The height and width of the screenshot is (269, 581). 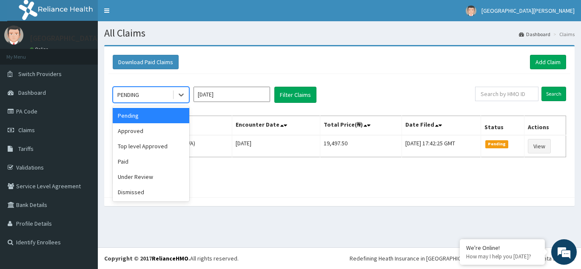 I want to click on div: Minimize live chat window, so click(x=150, y=14).